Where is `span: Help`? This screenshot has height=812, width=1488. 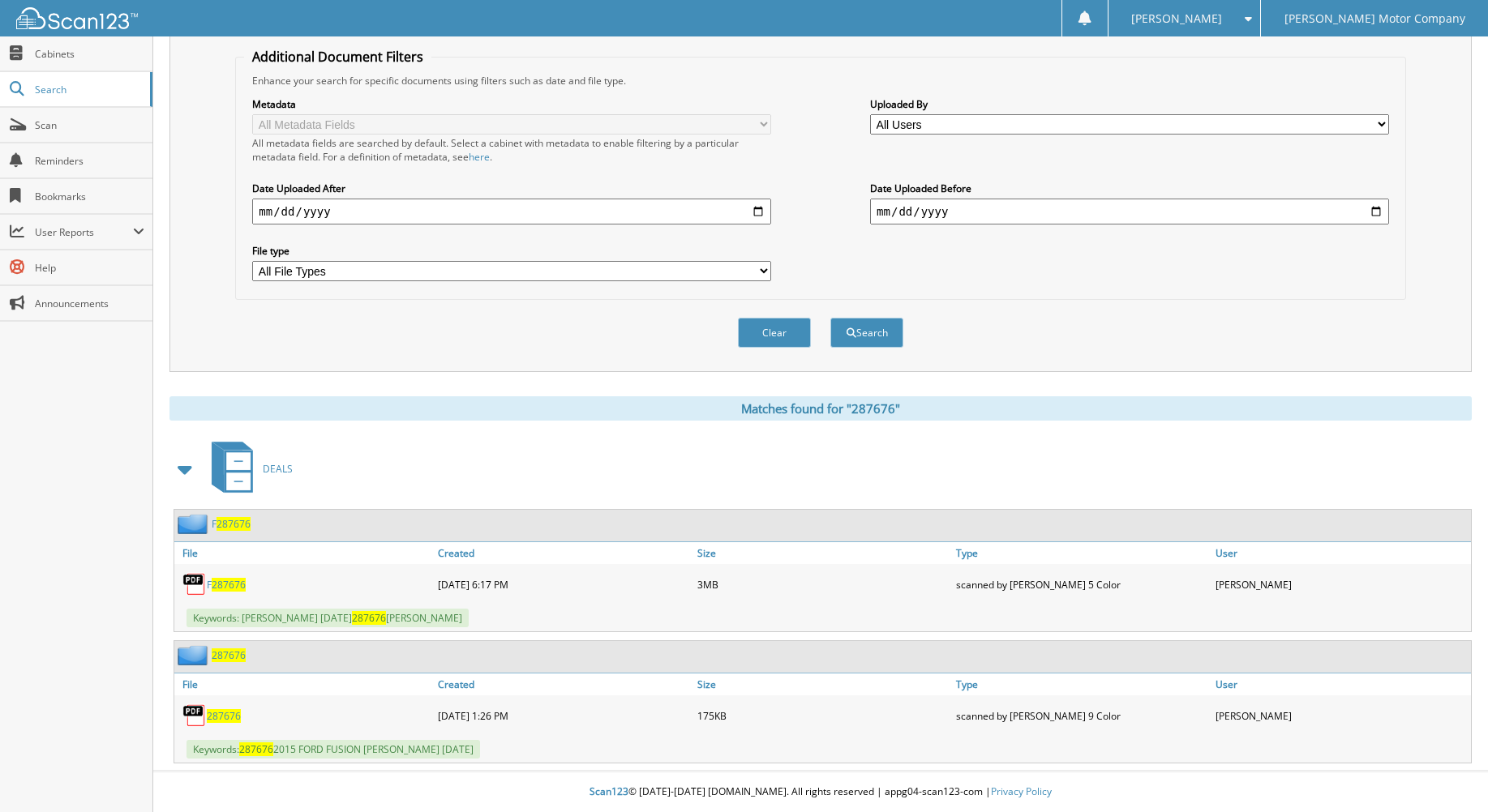 span: Help is located at coordinates (89, 267).